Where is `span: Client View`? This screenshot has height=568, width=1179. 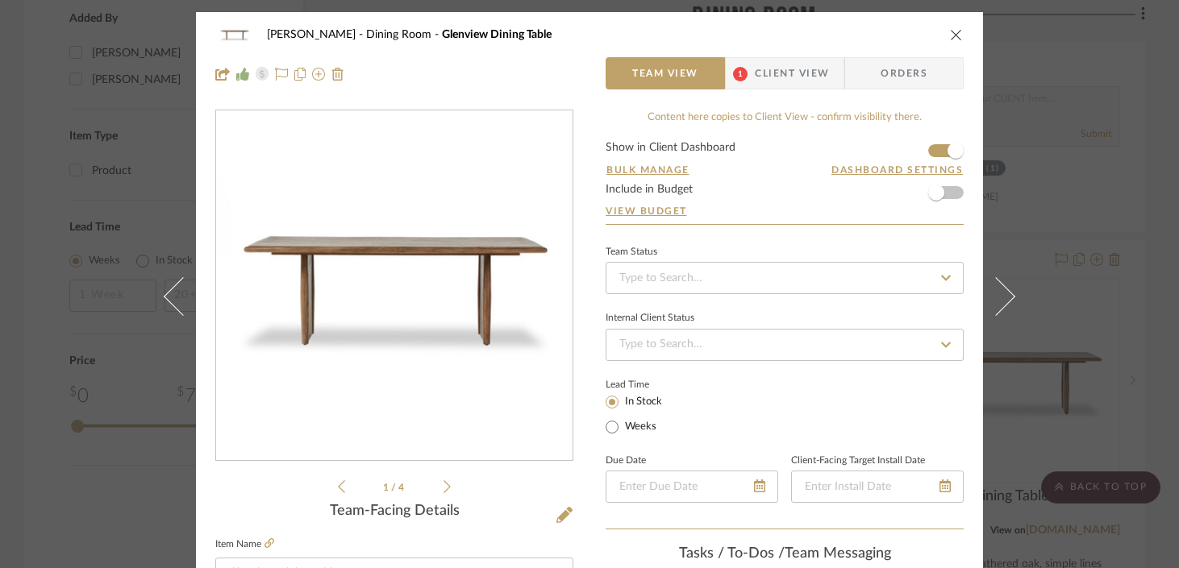 span: Client View is located at coordinates (792, 73).